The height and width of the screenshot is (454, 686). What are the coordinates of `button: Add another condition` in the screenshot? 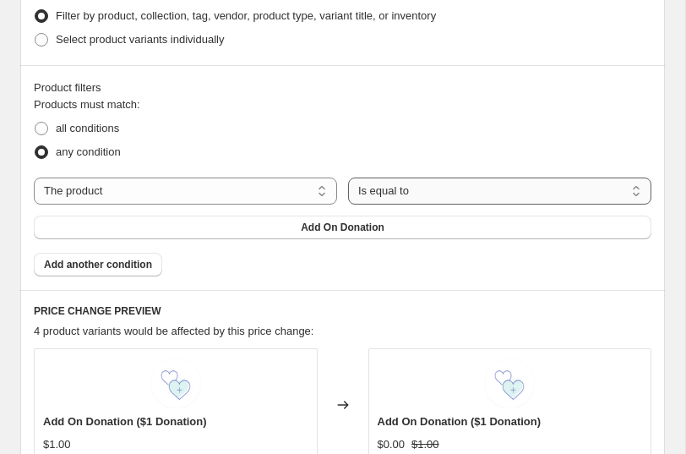 It's located at (98, 265).